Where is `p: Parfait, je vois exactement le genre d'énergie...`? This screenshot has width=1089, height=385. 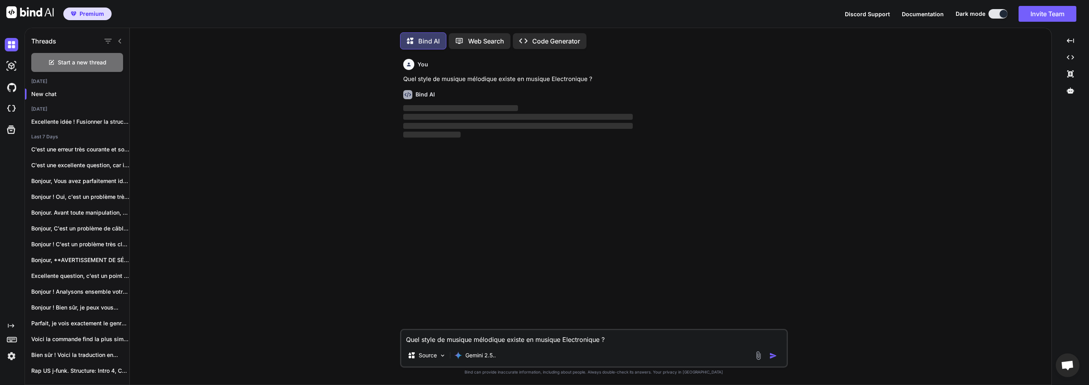
p: Parfait, je vois exactement le genre d'énergie... is located at coordinates (80, 324).